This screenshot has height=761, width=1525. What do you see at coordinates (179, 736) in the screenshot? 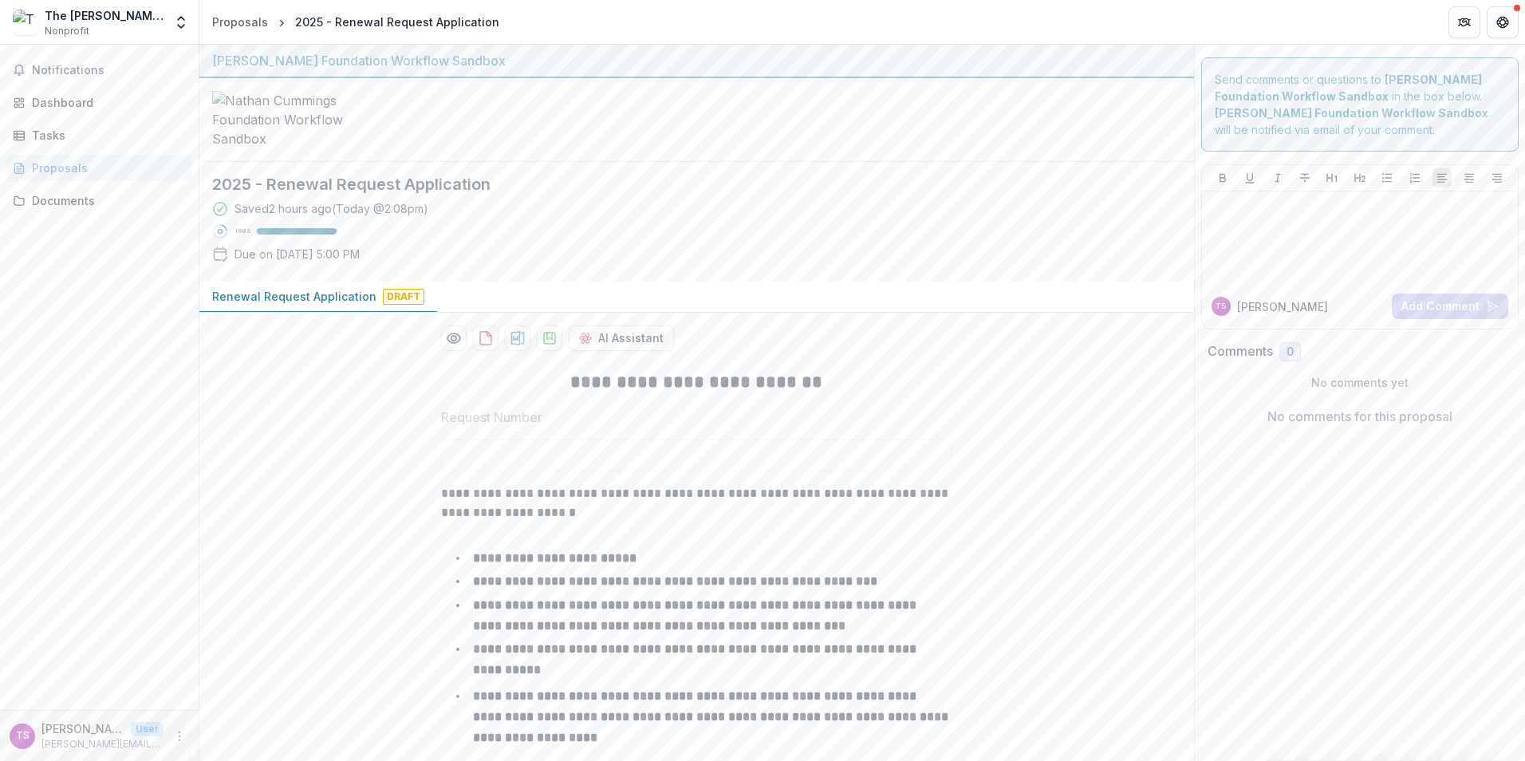
I see `button: More` at bounding box center [179, 736].